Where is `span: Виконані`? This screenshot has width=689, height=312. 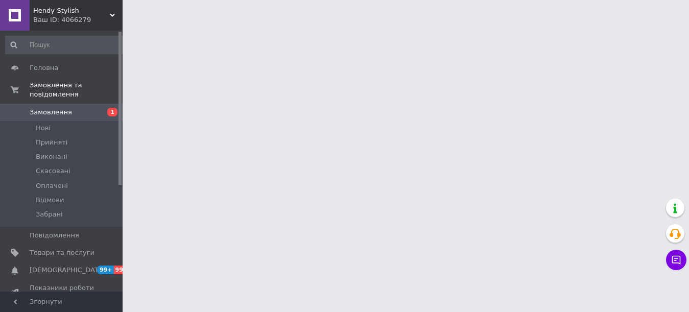
span: Виконані is located at coordinates (52, 157).